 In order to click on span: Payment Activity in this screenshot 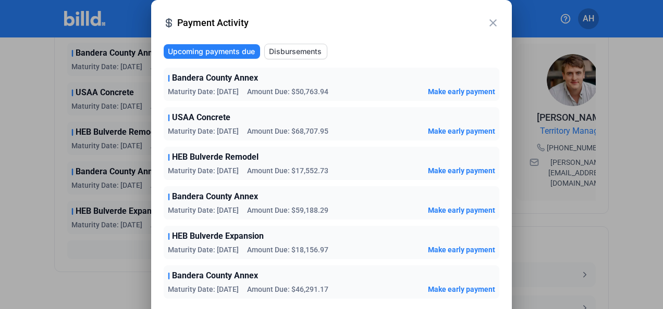, I will do `click(332, 23)`.